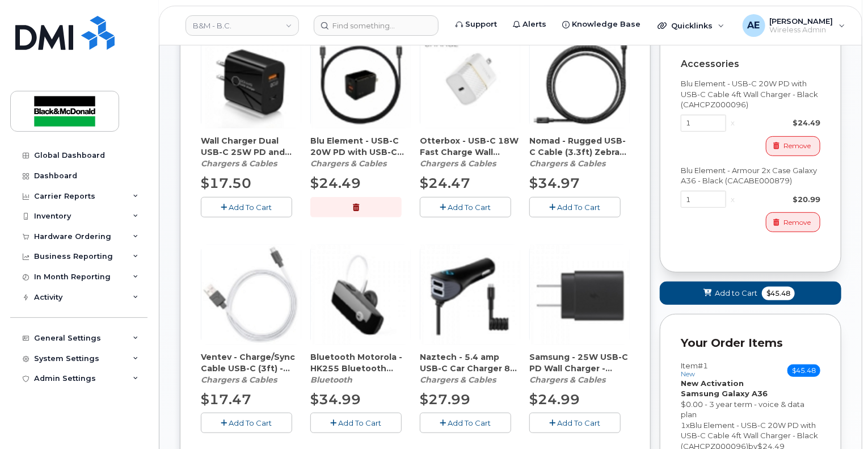 The width and height of the screenshot is (868, 449). Describe the element at coordinates (691, 26) in the screenshot. I see `div: Quicklinks` at that location.